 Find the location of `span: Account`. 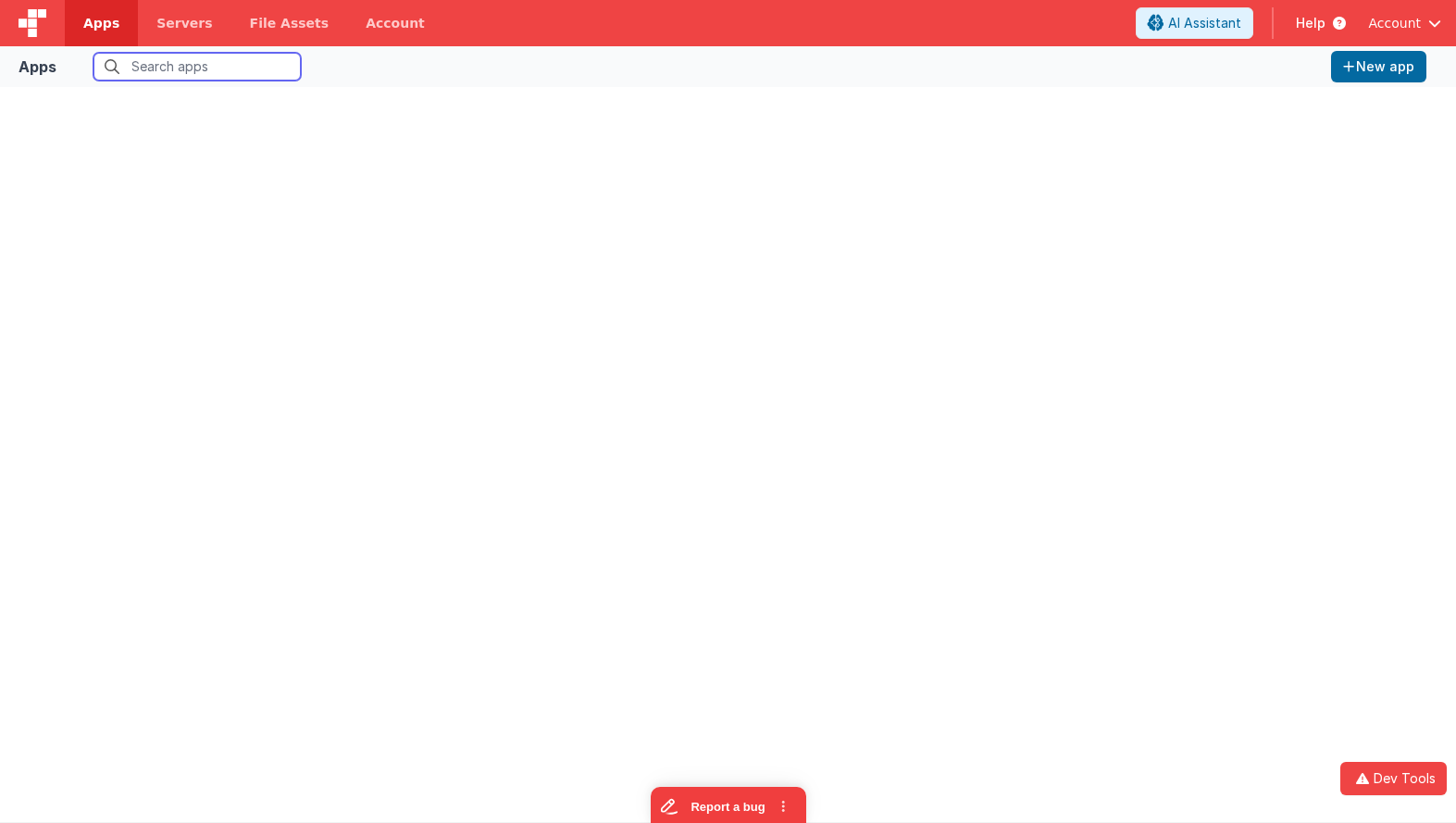

span: Account is located at coordinates (1395, 24).